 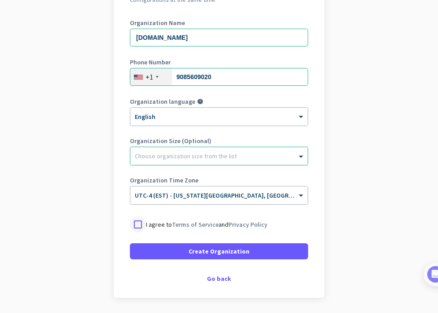 I want to click on span: Create Organization, so click(x=219, y=252).